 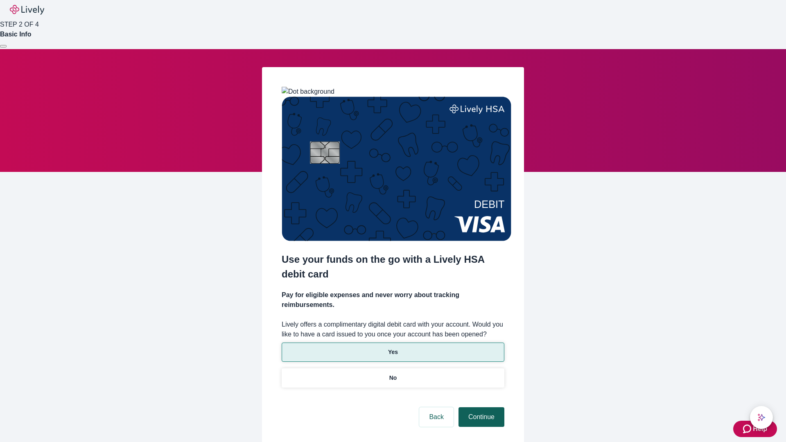 What do you see at coordinates (308, 92) in the screenshot?
I see `img: Dot background` at bounding box center [308, 92].